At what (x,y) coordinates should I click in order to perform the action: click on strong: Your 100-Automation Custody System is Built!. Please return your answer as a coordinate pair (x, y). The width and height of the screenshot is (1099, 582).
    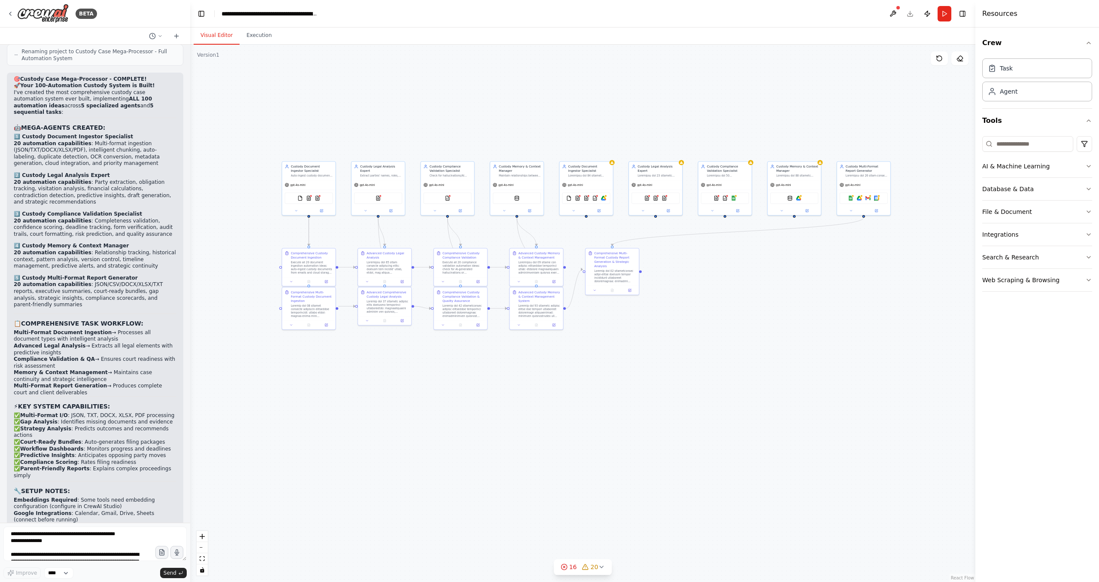
    Looking at the image, I should click on (88, 85).